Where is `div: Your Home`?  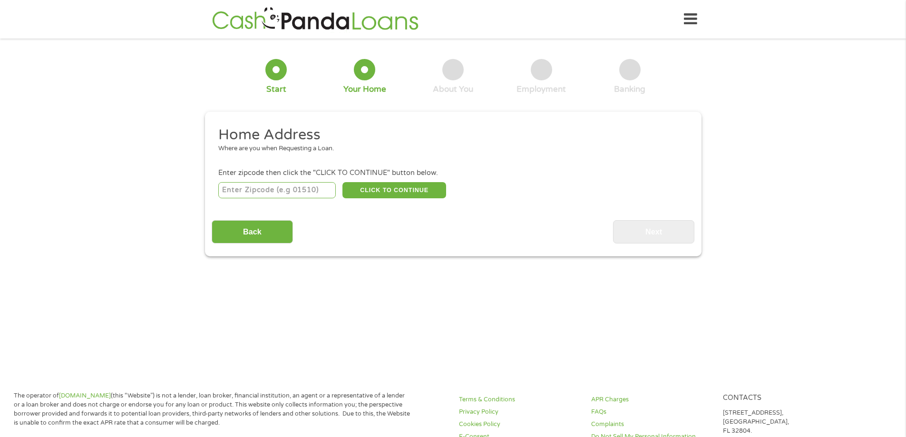
div: Your Home is located at coordinates (365, 89).